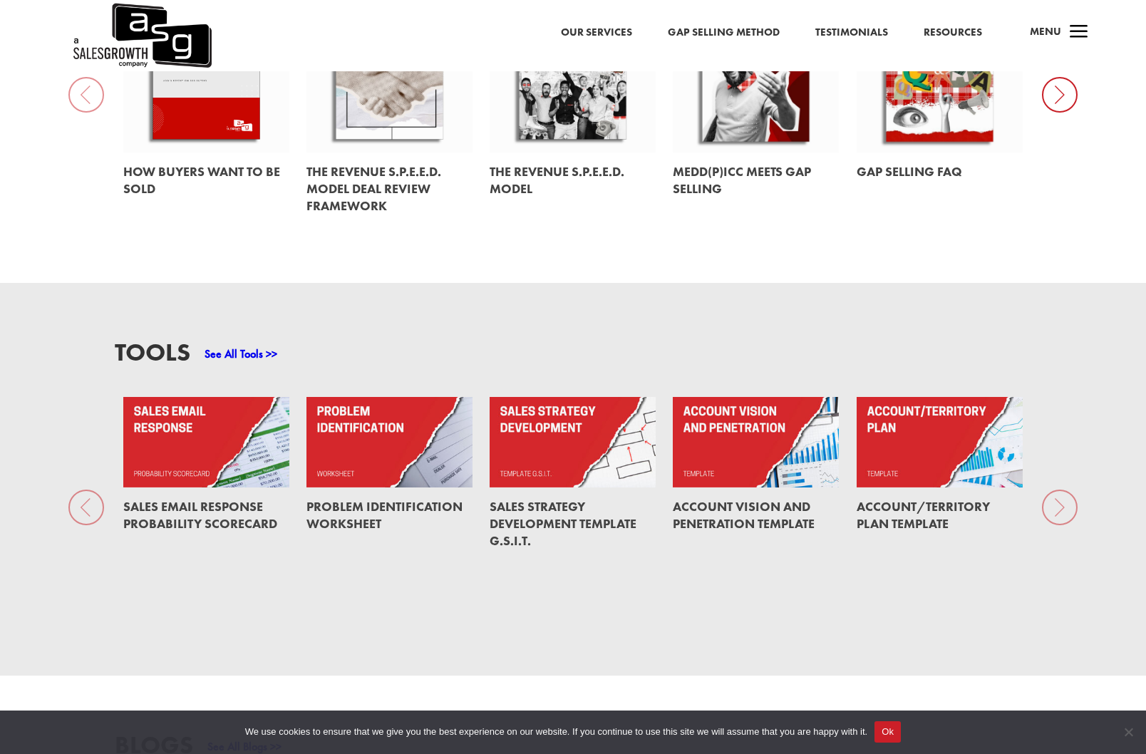 Image resolution: width=1146 pixels, height=754 pixels. I want to click on span: a, so click(1079, 33).